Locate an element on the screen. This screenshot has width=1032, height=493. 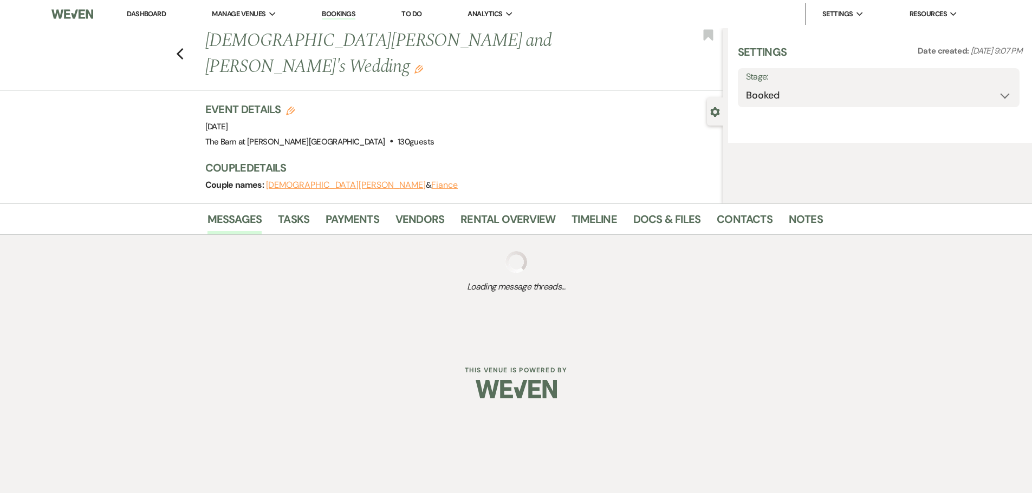
a: Notes is located at coordinates (805, 223).